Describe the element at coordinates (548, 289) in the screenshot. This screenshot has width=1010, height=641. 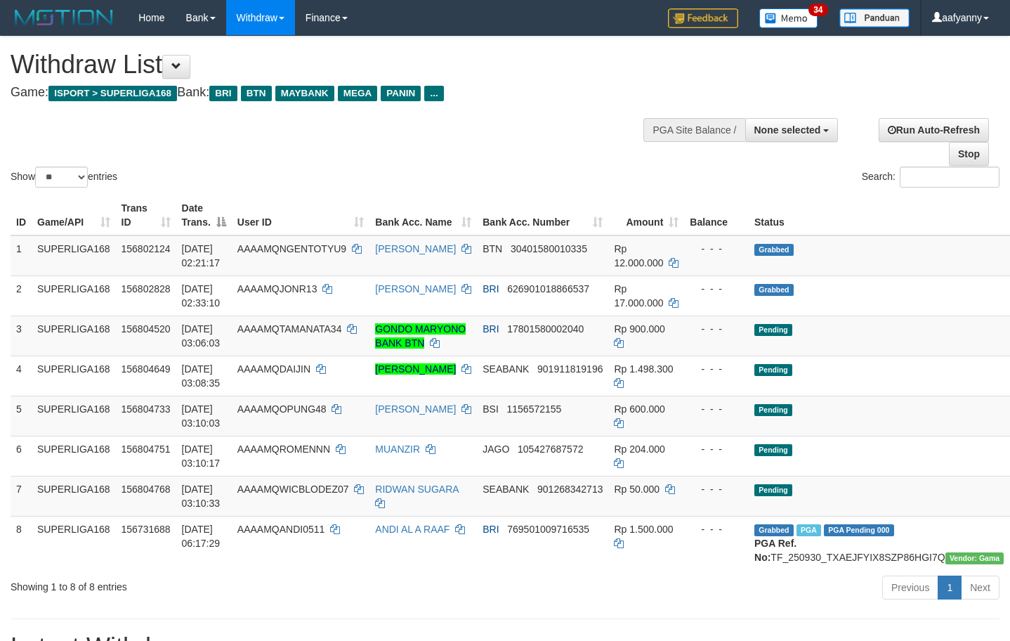
I see `span: Copy 626901018866537 to clipboard` at that location.